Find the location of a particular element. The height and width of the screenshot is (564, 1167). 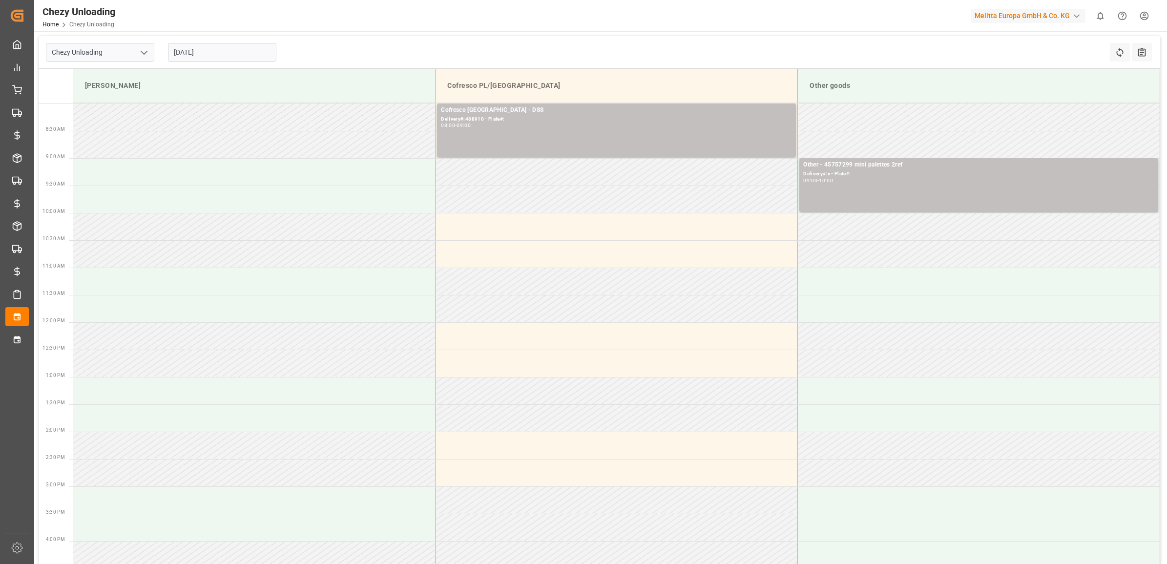

span: 11:00 AM is located at coordinates (54, 266).